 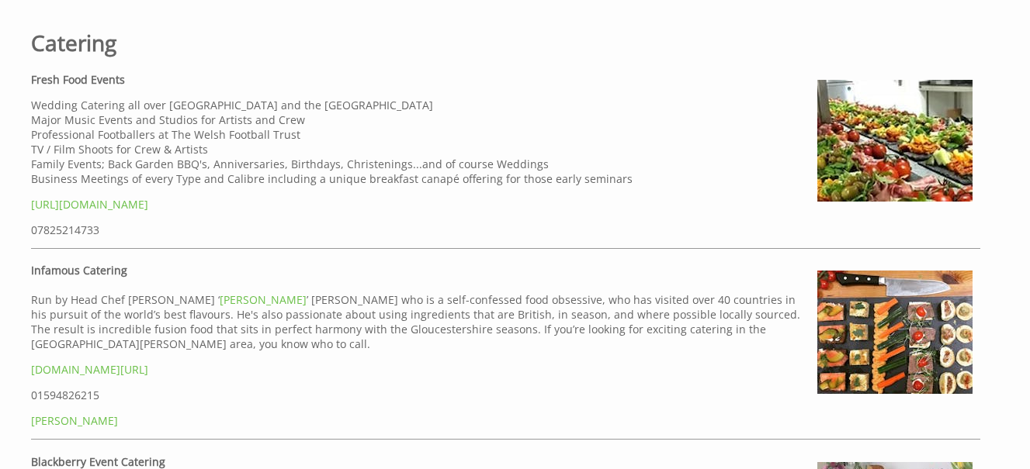 I want to click on p: 07825214733, so click(x=505, y=230).